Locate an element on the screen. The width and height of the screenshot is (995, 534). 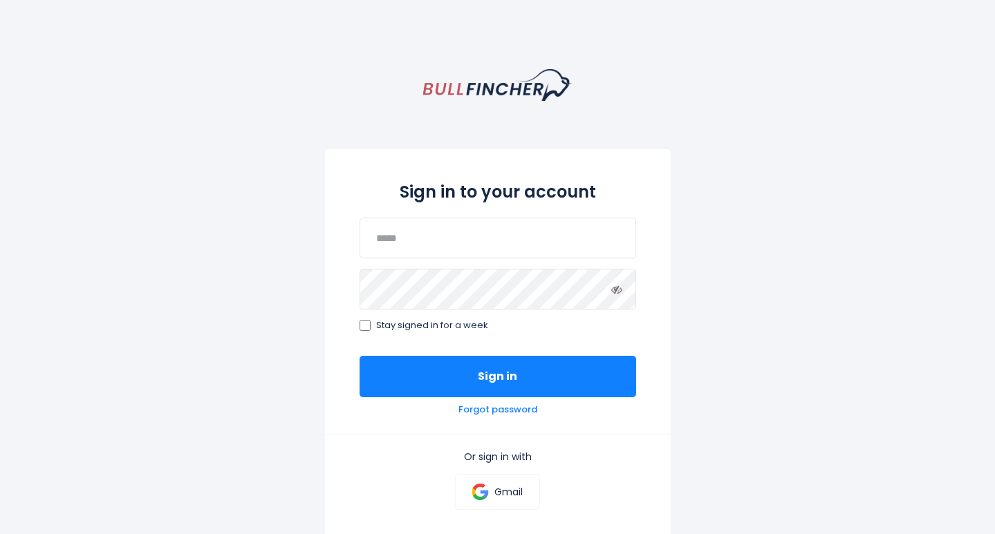
a: Forgot password is located at coordinates (498, 410).